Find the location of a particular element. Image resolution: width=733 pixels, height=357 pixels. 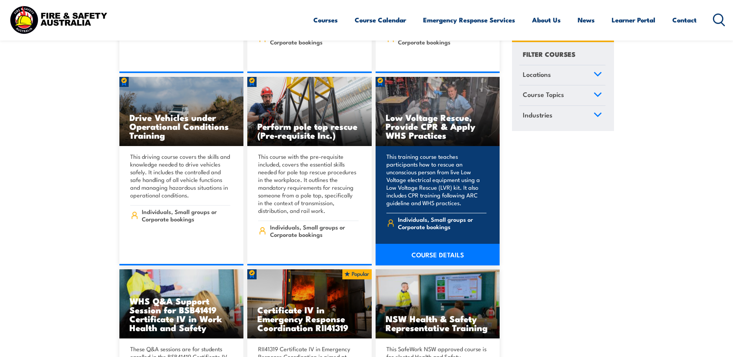

h3: NSW Health & Safety Representative Training is located at coordinates (438, 323).